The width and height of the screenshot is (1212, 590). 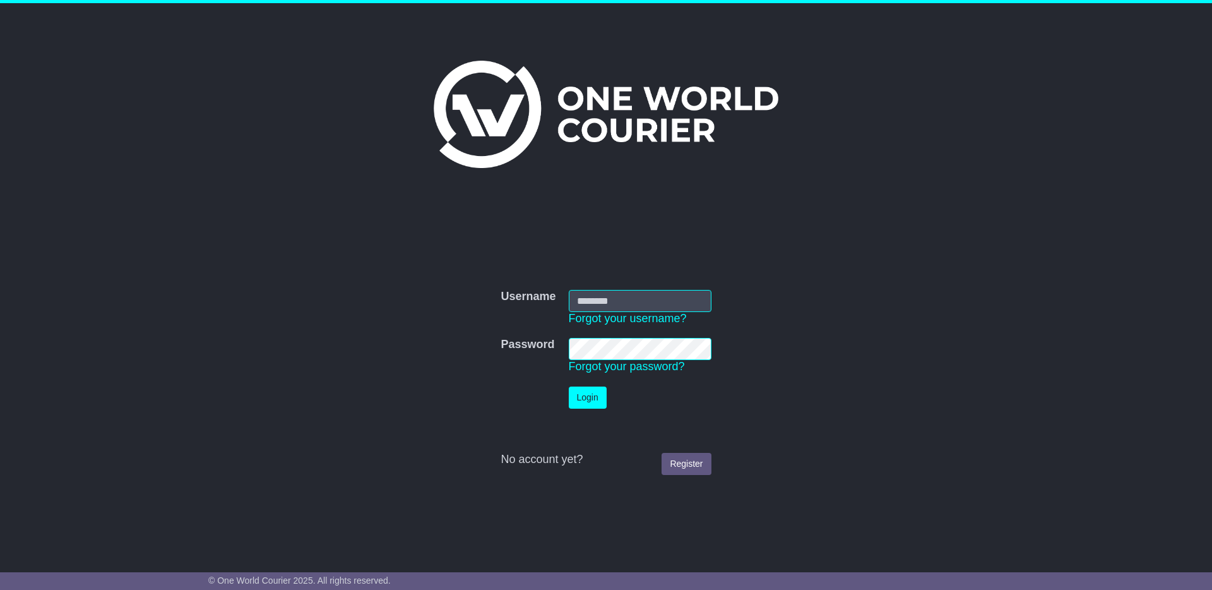 I want to click on label: Password, so click(x=527, y=345).